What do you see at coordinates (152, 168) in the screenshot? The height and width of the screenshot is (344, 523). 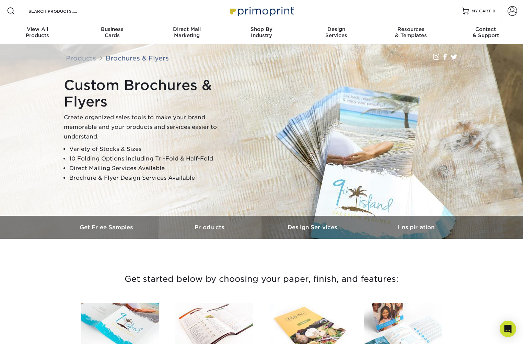 I see `li: Direct Mailing Services Available` at bounding box center [152, 168].